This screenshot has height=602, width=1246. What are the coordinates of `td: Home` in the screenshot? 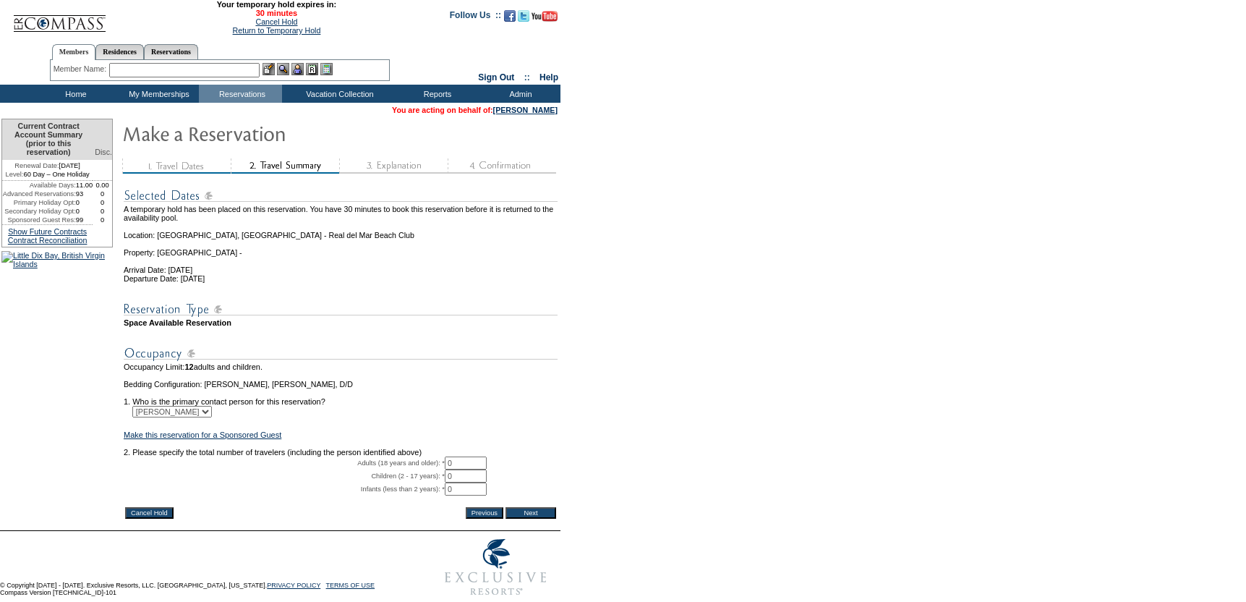 It's located at (74, 93).